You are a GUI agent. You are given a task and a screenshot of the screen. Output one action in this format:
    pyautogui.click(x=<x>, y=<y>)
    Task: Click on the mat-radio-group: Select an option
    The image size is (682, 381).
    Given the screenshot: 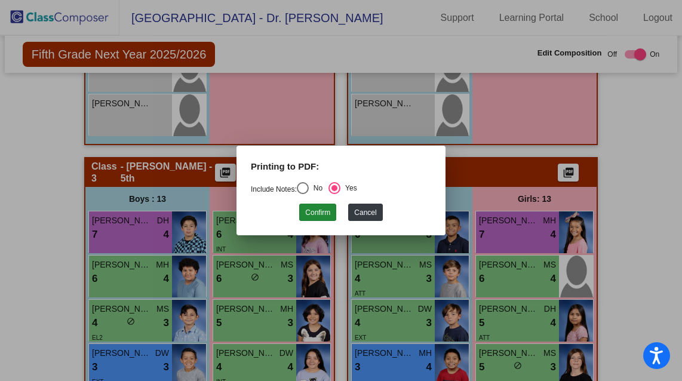 What is the action you would take?
    pyautogui.click(x=304, y=189)
    